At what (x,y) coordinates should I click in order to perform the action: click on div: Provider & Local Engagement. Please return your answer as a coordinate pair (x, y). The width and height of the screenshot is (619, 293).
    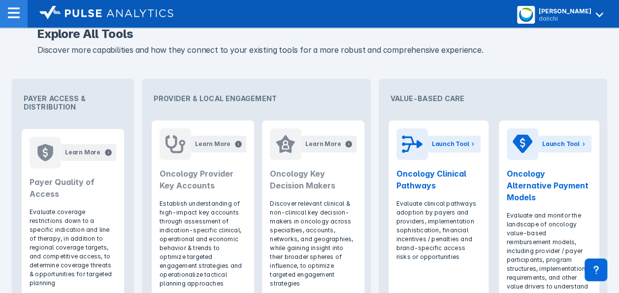
    Looking at the image, I should click on (256, 98).